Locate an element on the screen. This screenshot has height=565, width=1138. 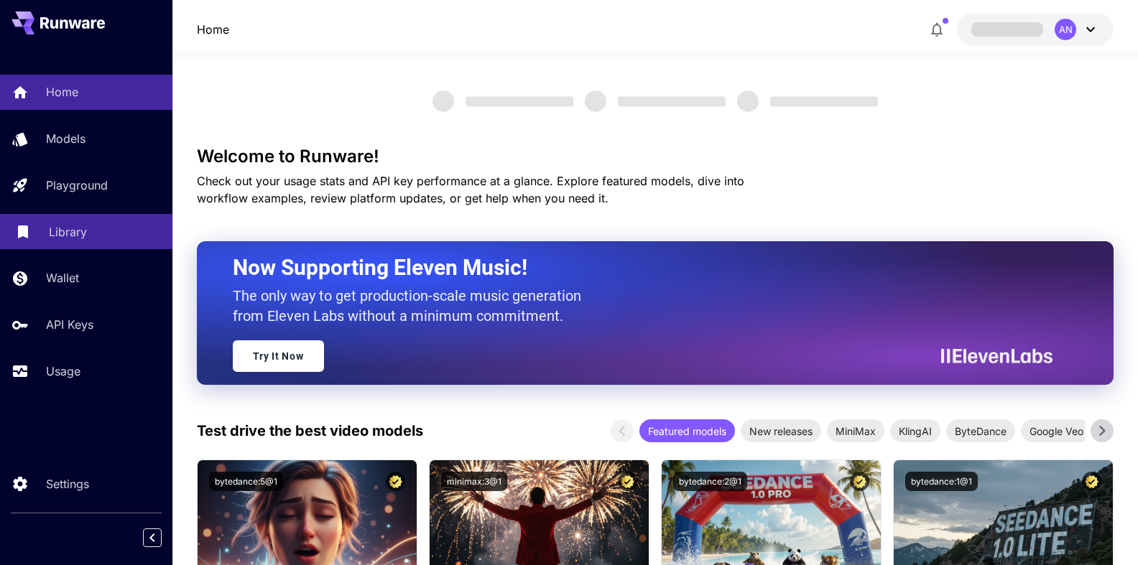
div: ByteDance is located at coordinates (981, 431).